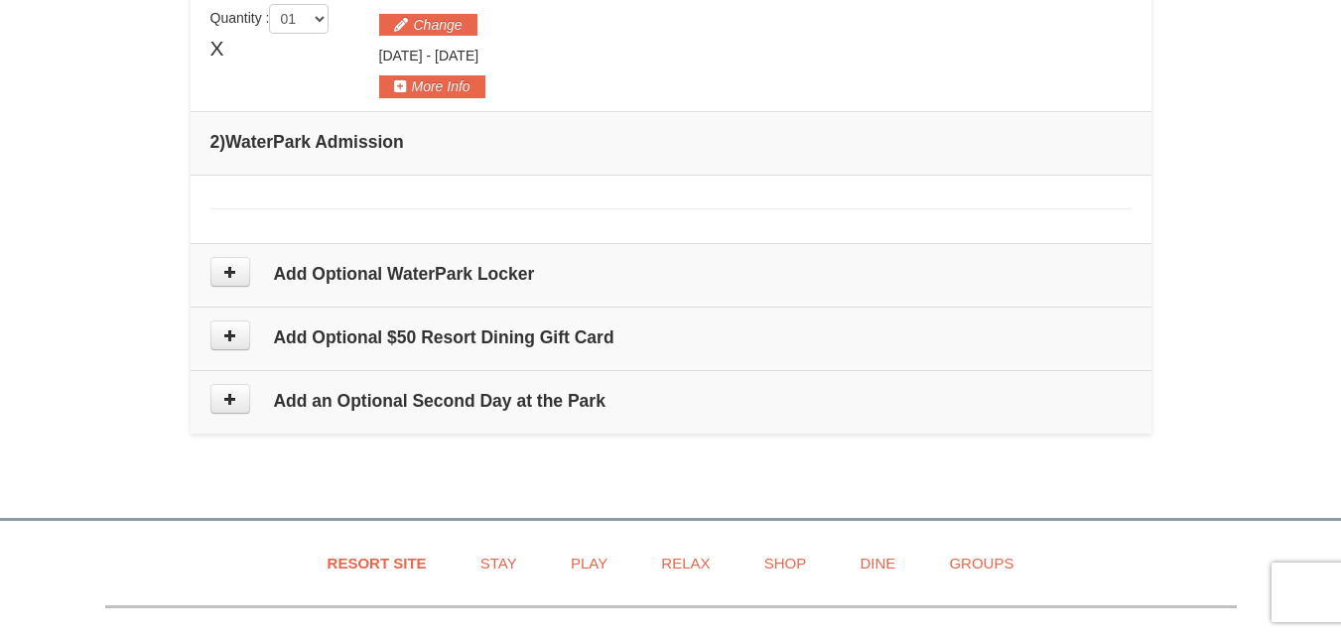 The width and height of the screenshot is (1341, 636). Describe the element at coordinates (877, 563) in the screenshot. I see `a: Dine` at that location.